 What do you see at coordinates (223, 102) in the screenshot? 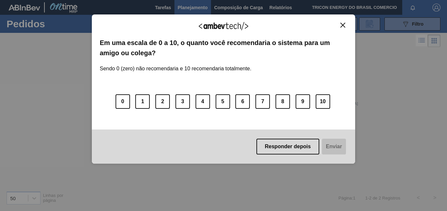
I see `button: 5` at bounding box center [223, 102].